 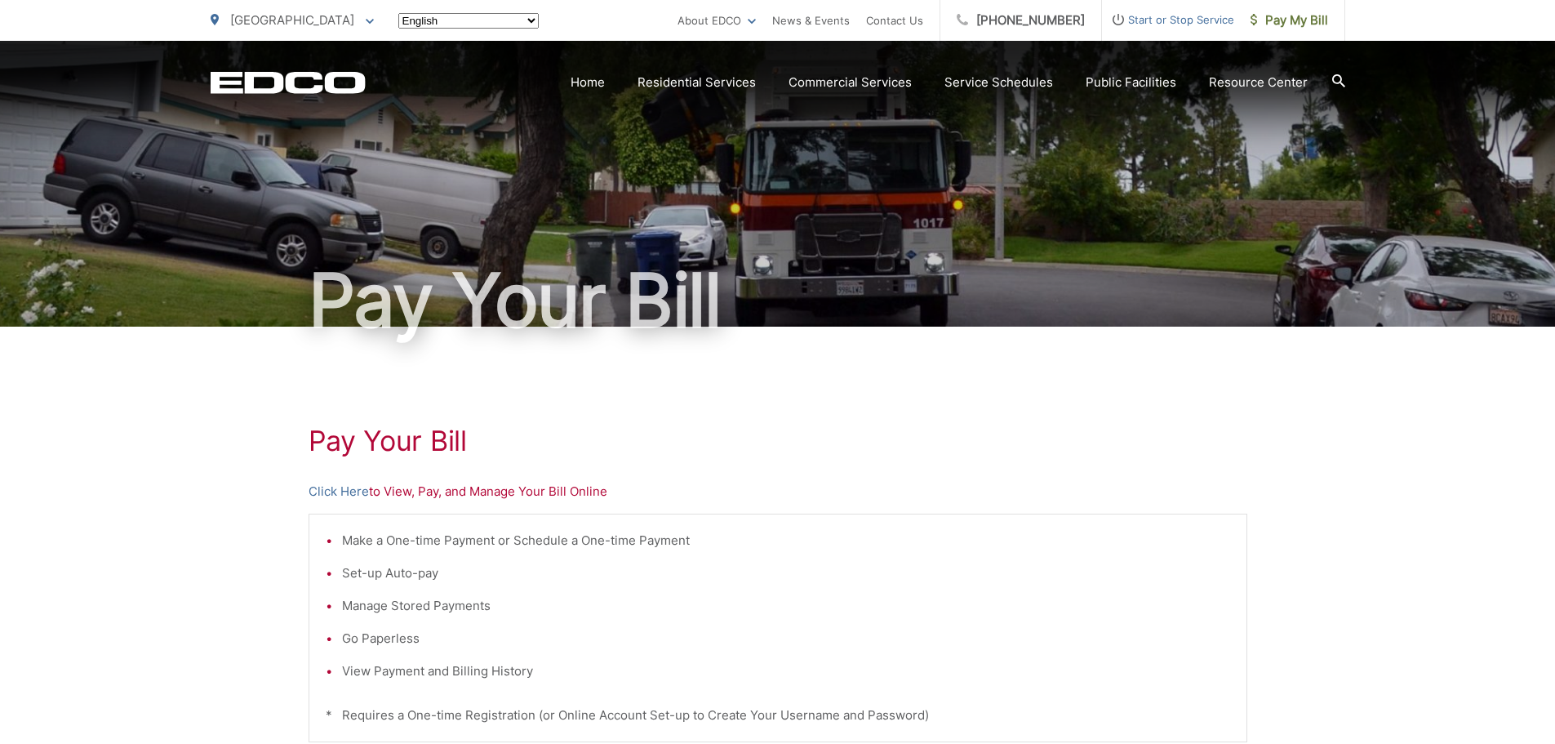 I want to click on li: Go Paperless, so click(x=786, y=638).